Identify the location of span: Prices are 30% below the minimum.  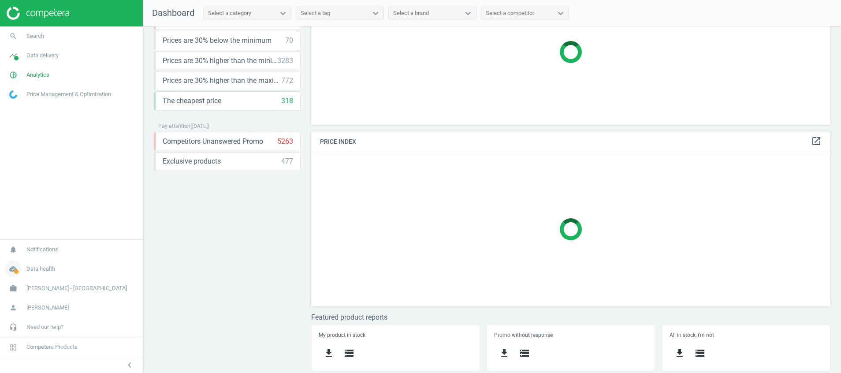
(217, 41).